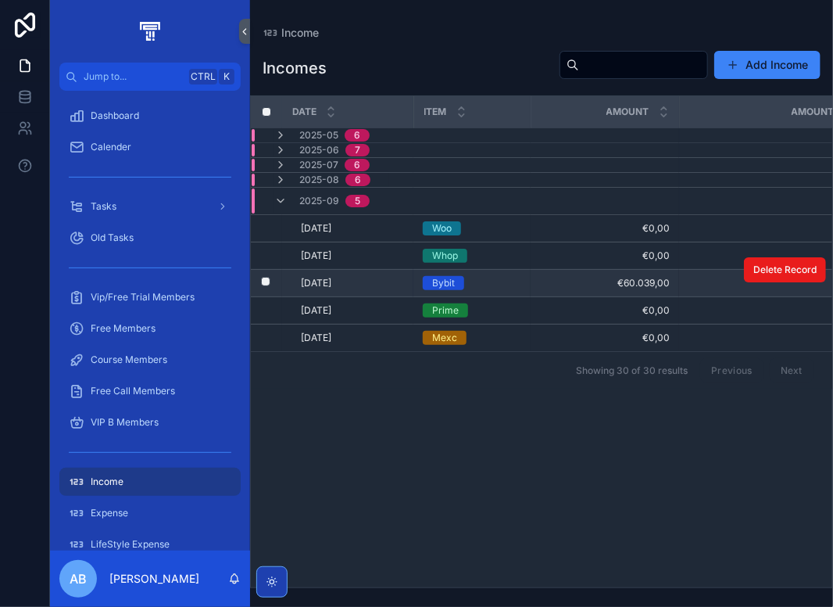  I want to click on span: Jump to..., so click(133, 77).